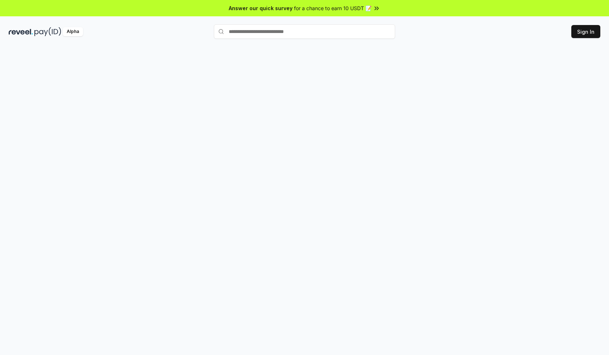 The width and height of the screenshot is (609, 355). What do you see at coordinates (73, 32) in the screenshot?
I see `div: Alpha` at bounding box center [73, 32].